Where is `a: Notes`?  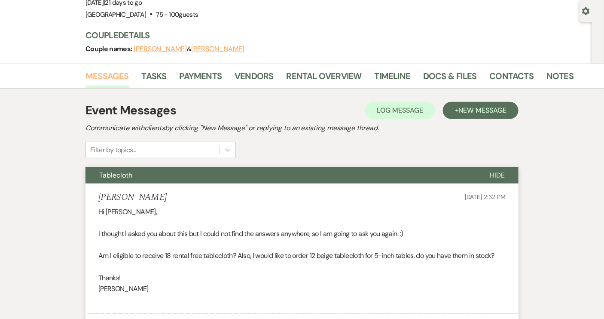 a: Notes is located at coordinates (559, 79).